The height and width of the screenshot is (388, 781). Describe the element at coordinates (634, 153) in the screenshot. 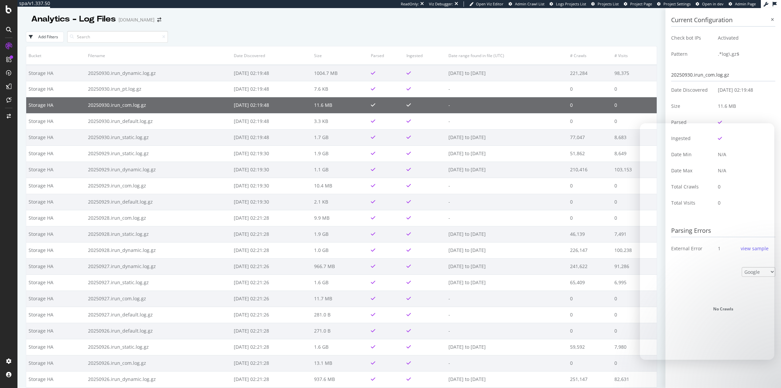

I see `td: 8,649` at that location.